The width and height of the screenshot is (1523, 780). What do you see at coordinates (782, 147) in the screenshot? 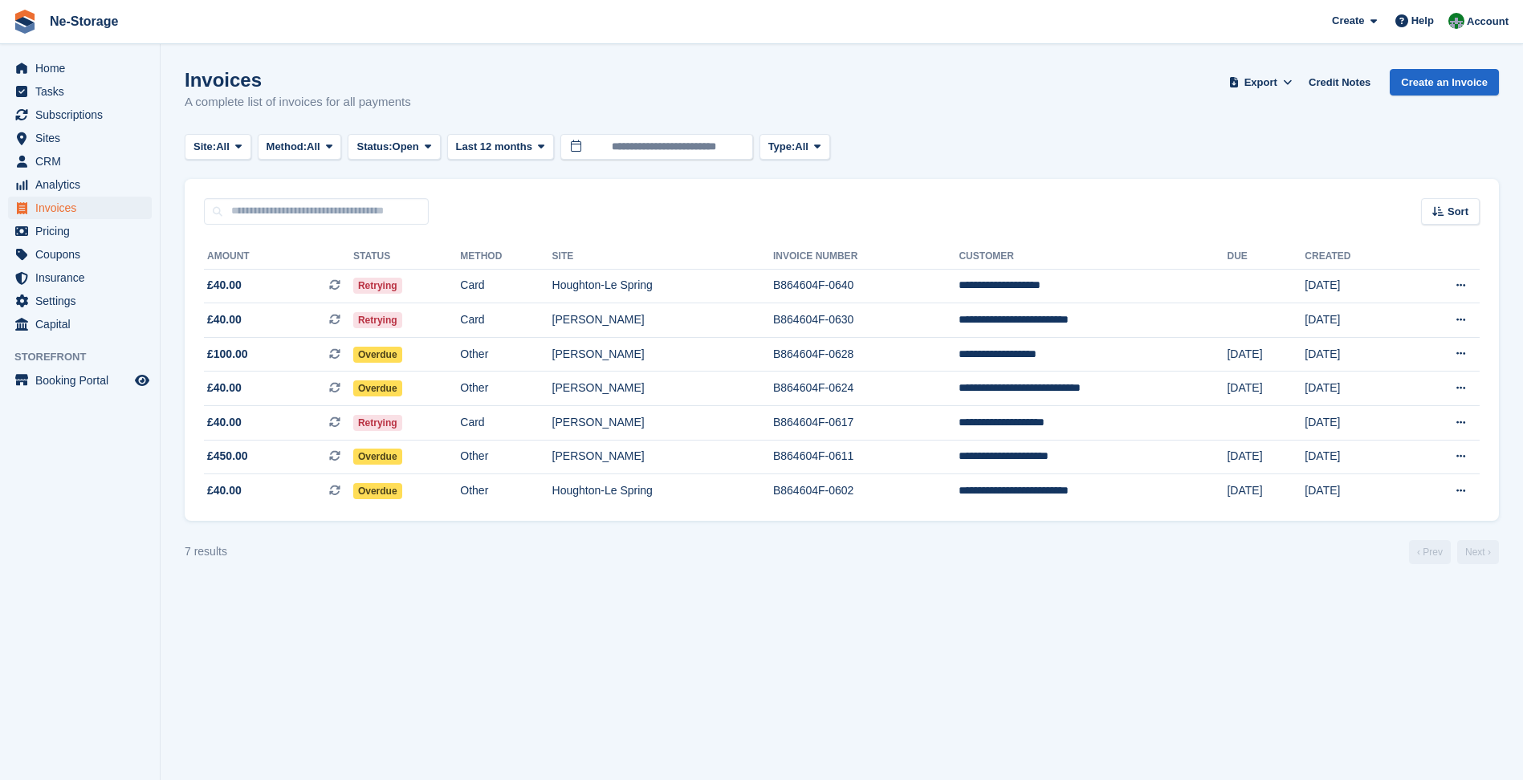
I see `span: Type:` at bounding box center [782, 147].